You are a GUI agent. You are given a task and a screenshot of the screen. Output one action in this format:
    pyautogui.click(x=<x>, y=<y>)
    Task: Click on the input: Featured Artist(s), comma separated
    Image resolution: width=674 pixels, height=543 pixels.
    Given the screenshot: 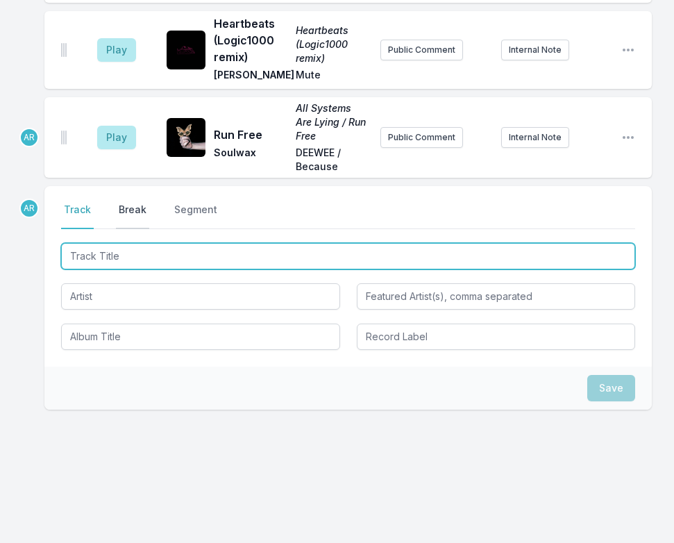 What is the action you would take?
    pyautogui.click(x=496, y=296)
    